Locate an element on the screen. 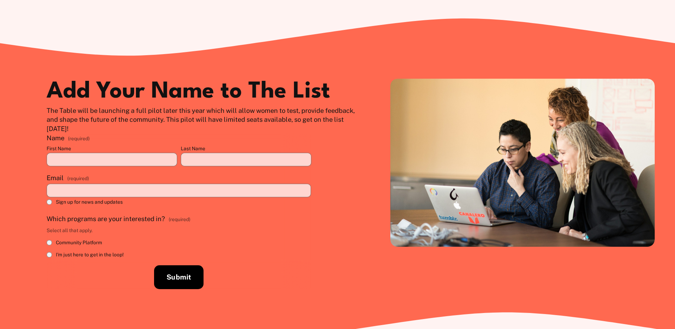  input: I'm just here to get in the loop! is located at coordinates (49, 254).